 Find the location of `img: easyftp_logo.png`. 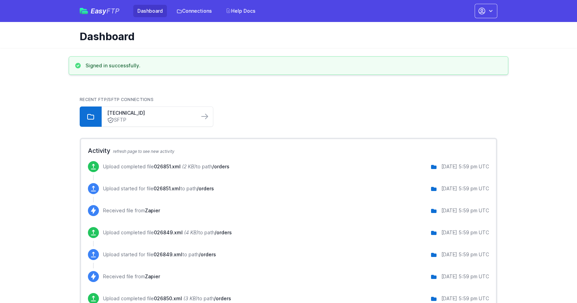

img: easyftp_logo.png is located at coordinates (84, 11).